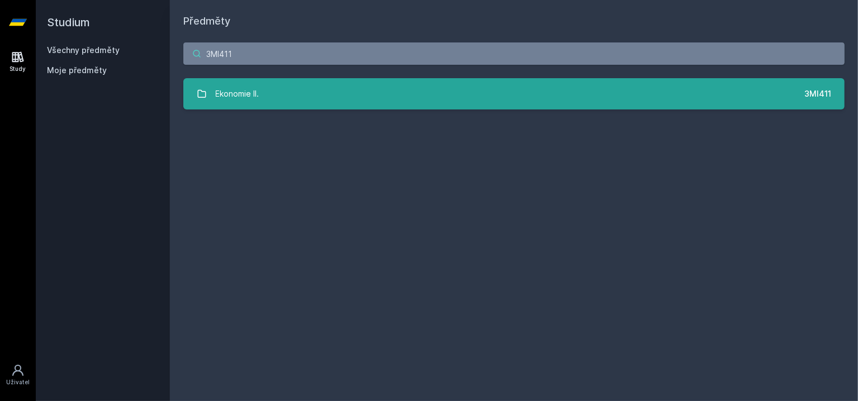  What do you see at coordinates (514, 94) in the screenshot?
I see `a: Ekonomie II. 3MI411` at bounding box center [514, 94].